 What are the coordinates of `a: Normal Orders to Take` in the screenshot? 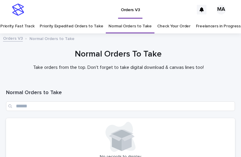 It's located at (130, 26).